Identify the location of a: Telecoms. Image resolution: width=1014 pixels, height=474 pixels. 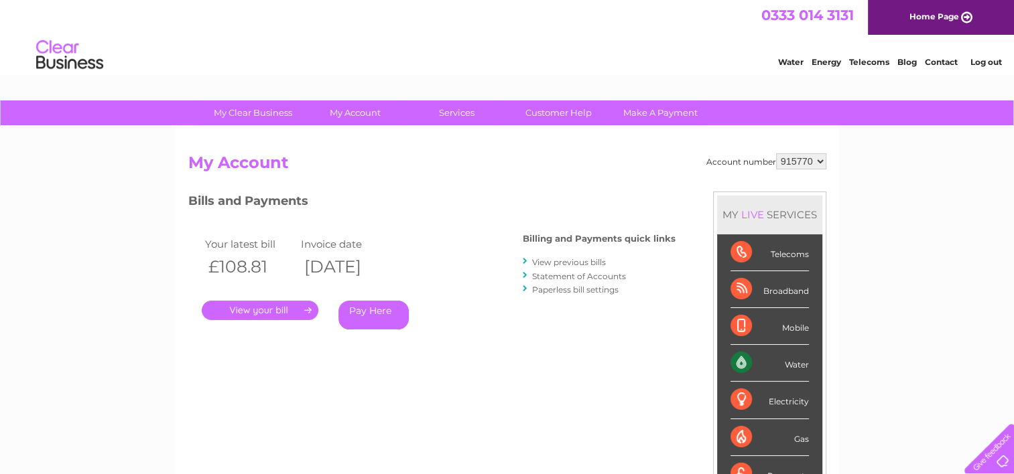
(869, 62).